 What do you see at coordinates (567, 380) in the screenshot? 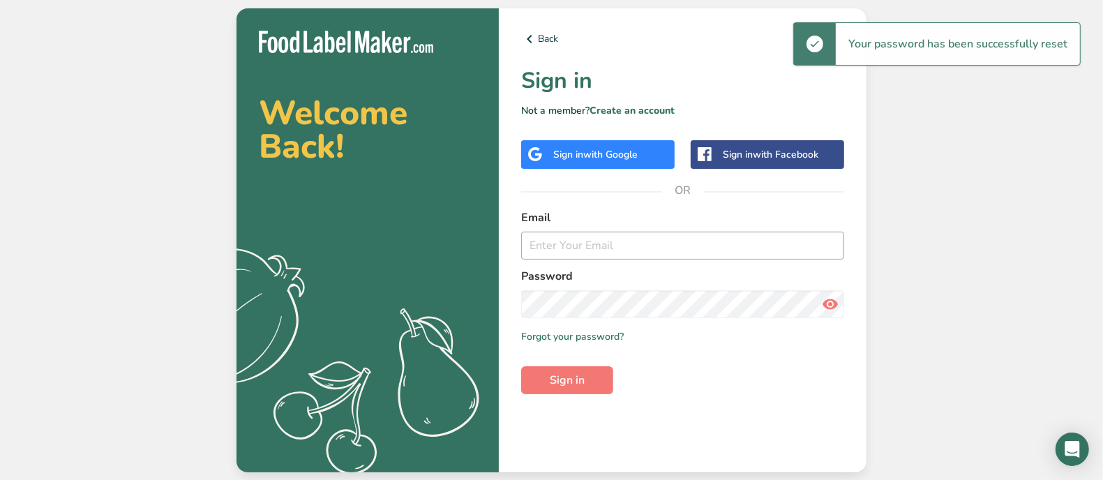
I see `span: Sign in` at bounding box center [567, 380].